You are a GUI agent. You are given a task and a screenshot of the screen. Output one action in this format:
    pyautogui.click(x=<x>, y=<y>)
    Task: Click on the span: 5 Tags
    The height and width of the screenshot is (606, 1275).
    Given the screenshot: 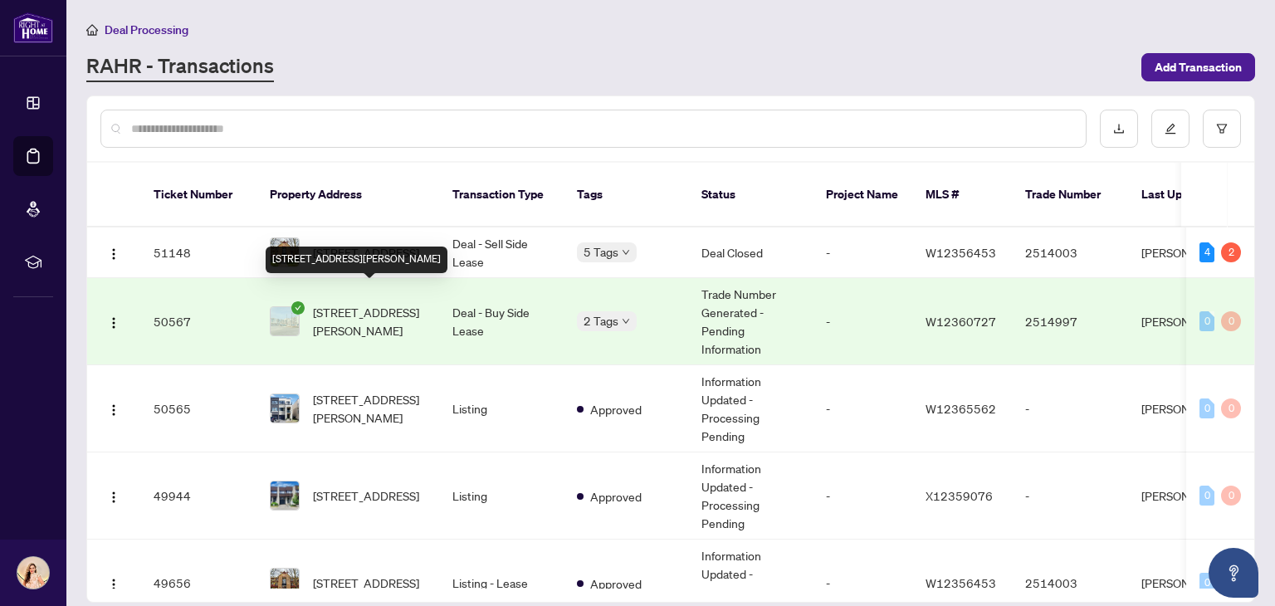 What is the action you would take?
    pyautogui.click(x=601, y=252)
    